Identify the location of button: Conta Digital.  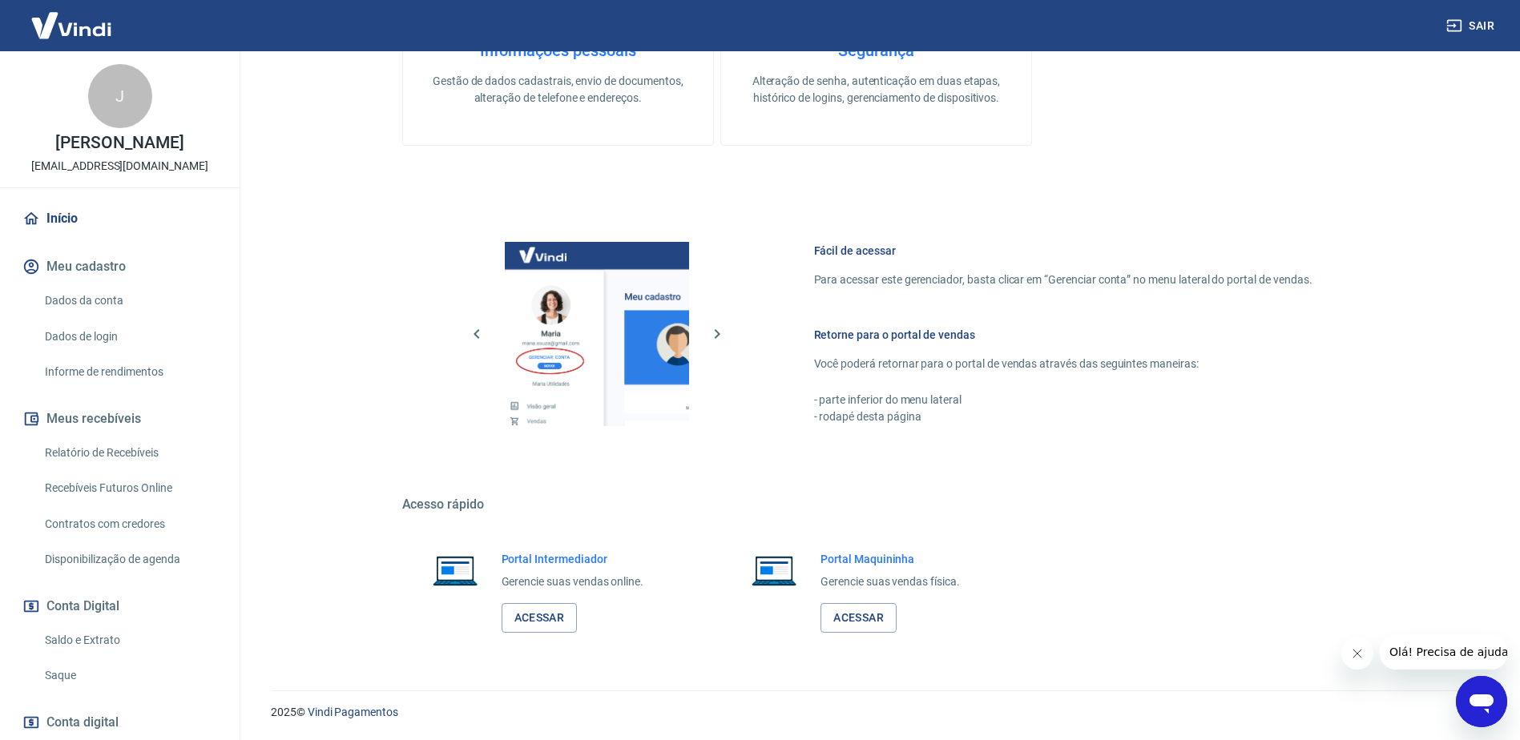
(119, 606).